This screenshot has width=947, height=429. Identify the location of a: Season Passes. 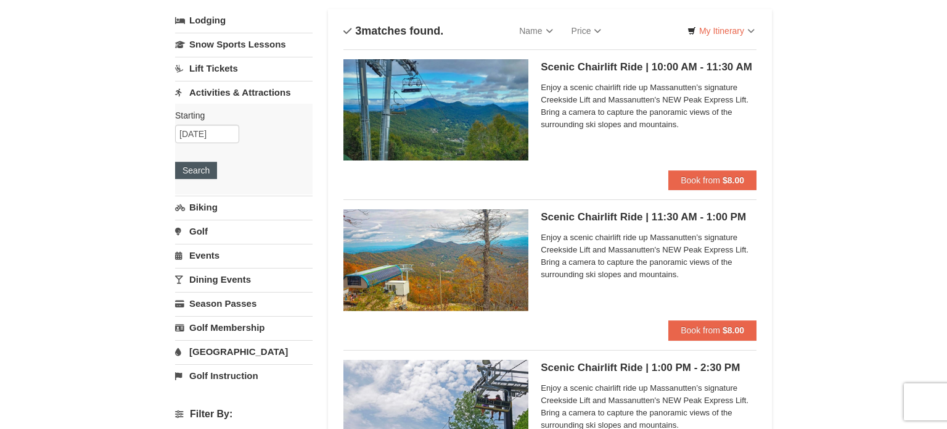
(244, 303).